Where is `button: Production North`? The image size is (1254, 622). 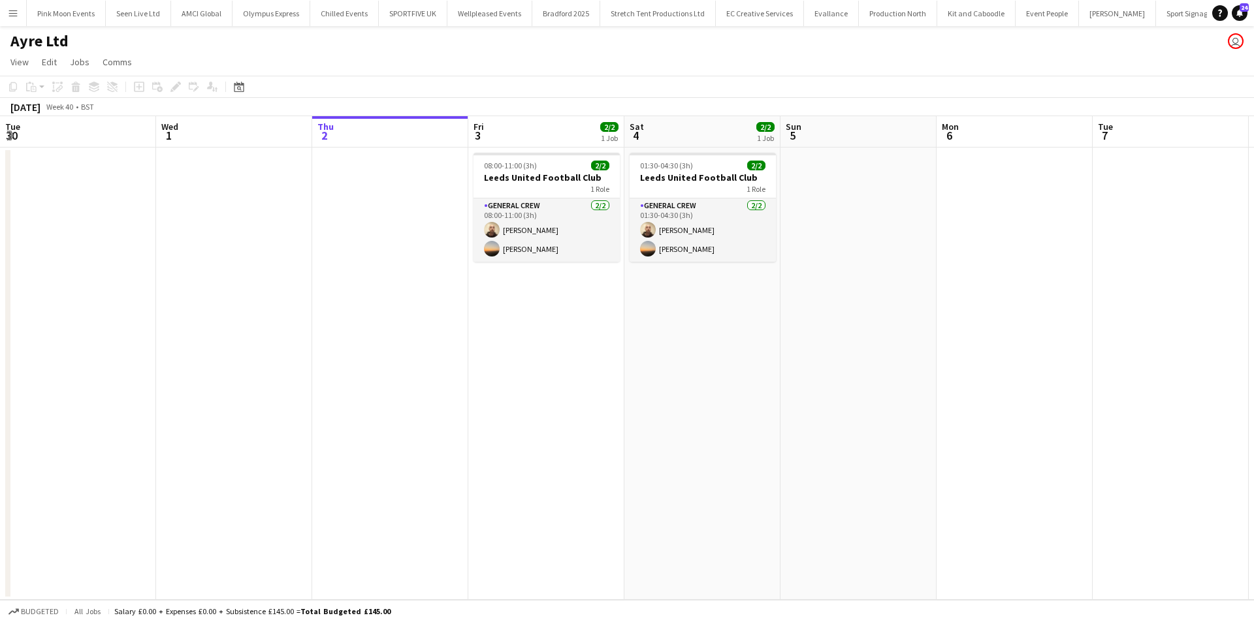
button: Production North is located at coordinates (898, 13).